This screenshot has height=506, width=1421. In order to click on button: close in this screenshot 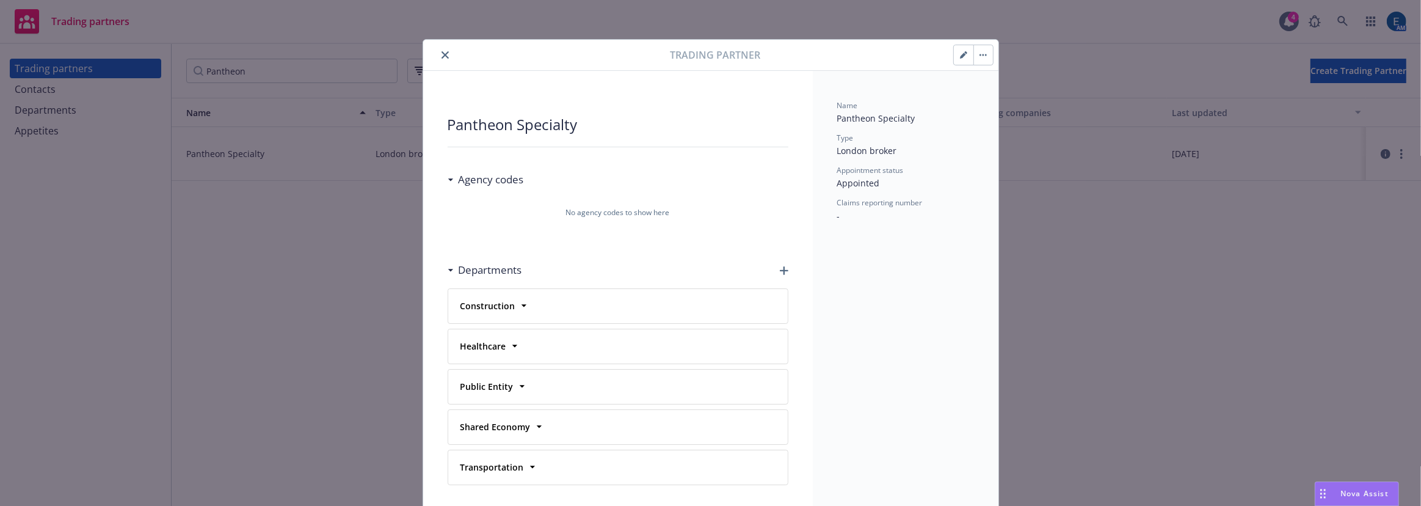, I will do `click(445, 55)`.